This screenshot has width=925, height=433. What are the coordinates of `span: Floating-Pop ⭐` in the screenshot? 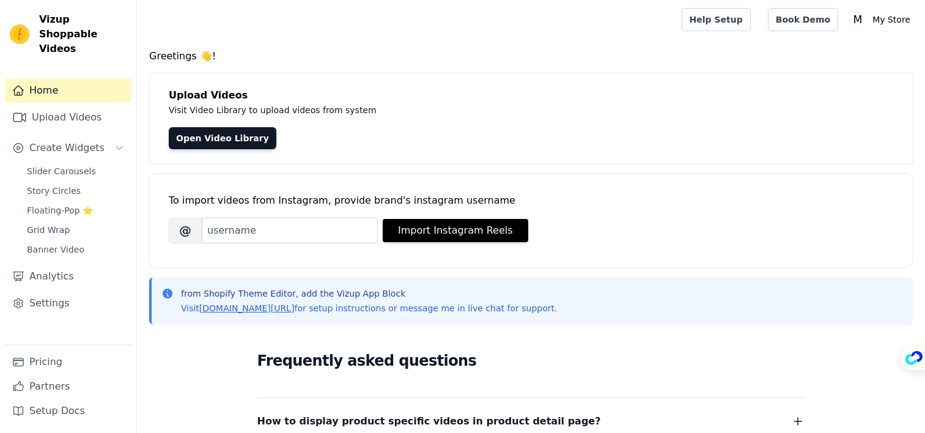 It's located at (60, 210).